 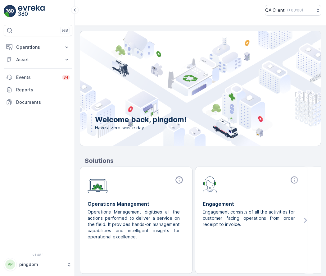 What do you see at coordinates (141, 128) in the screenshot?
I see `span: Have a zero-waste day` at bounding box center [141, 128].